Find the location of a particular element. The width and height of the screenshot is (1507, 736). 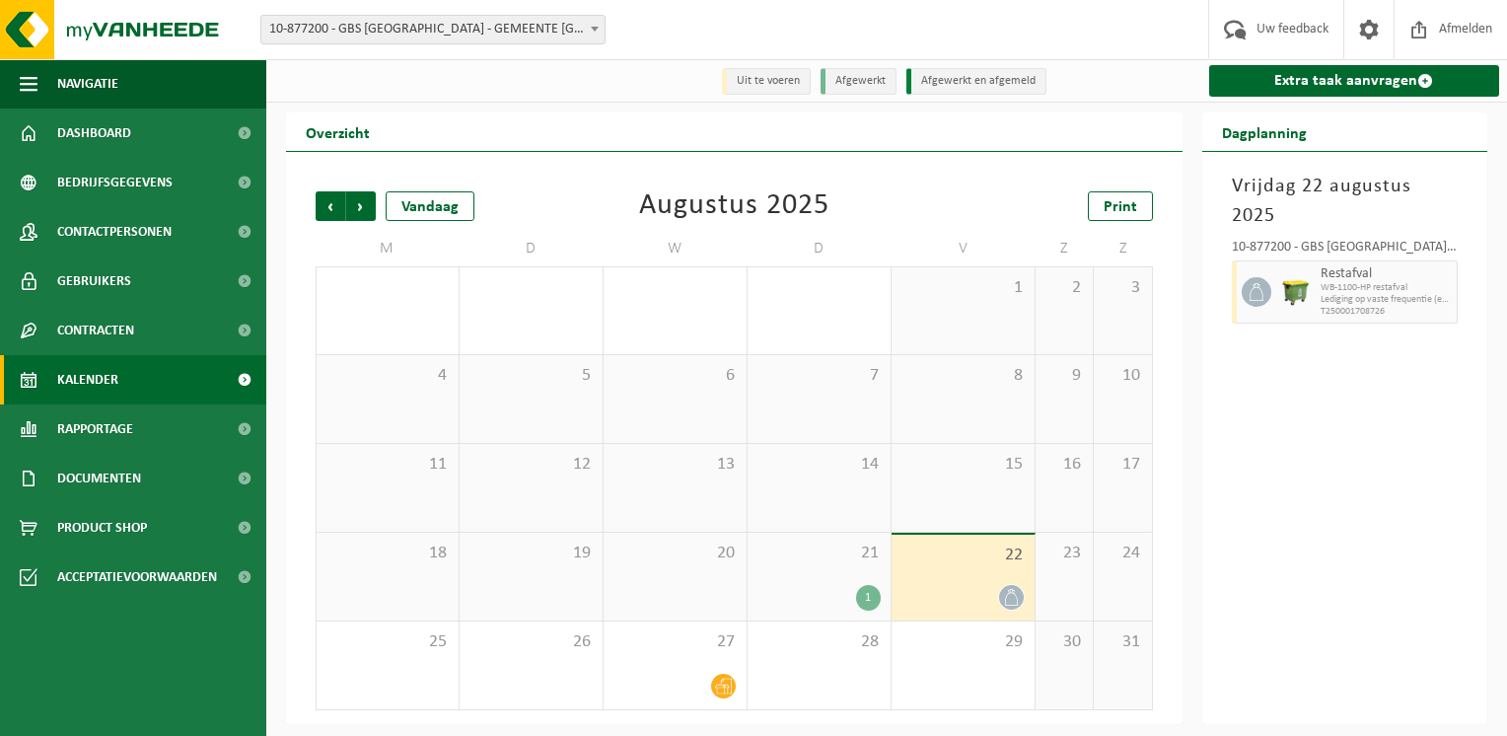

span: Gebruikers is located at coordinates (94, 281).